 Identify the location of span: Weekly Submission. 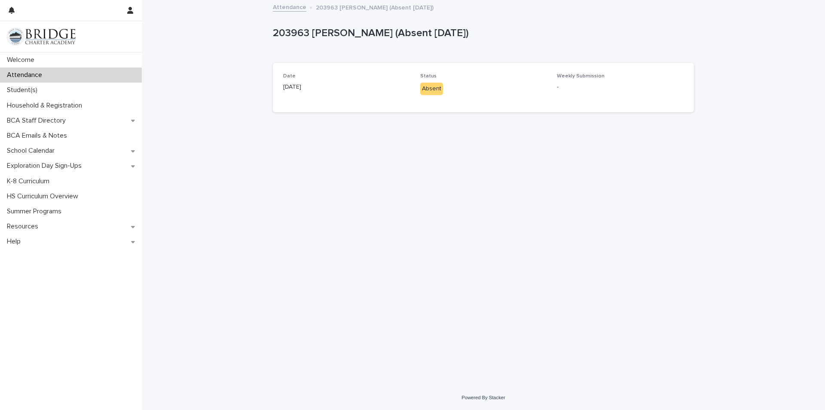
(581, 76).